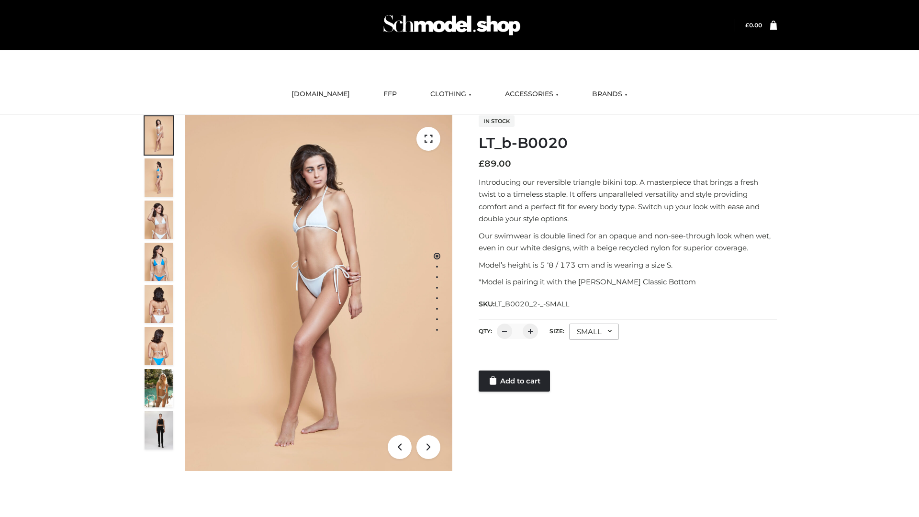  Describe the element at coordinates (159, 136) in the screenshot. I see `img: ArielClassicBikiniTop_CloudNine_AzureSky_OW114ECO_1-scaled.jpg` at that location.